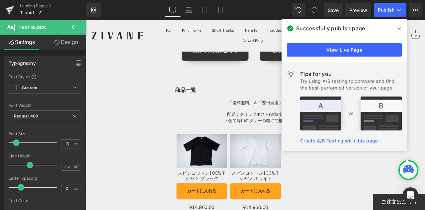 The width and height of the screenshot is (425, 210). I want to click on span: Text Block, so click(32, 27).